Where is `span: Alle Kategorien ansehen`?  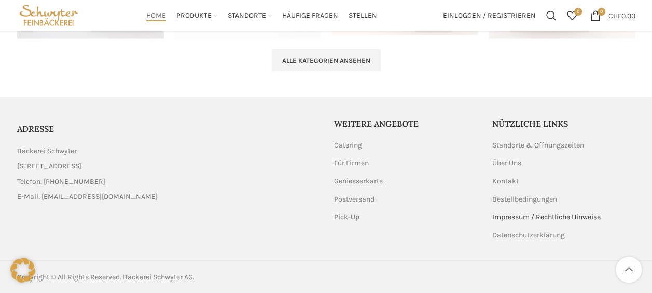 span: Alle Kategorien ansehen is located at coordinates (326, 61).